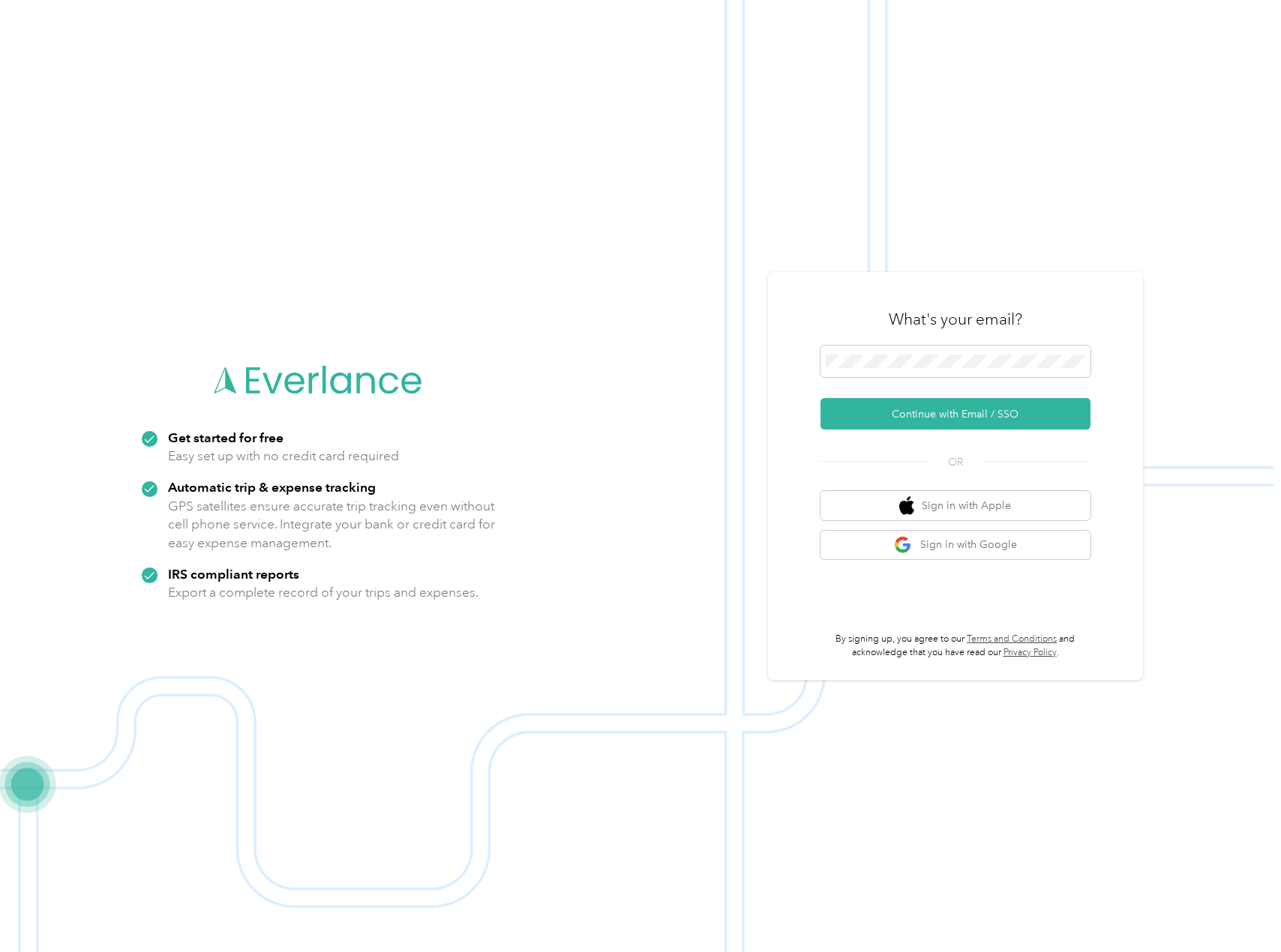 The width and height of the screenshot is (1281, 952). I want to click on a: Terms and Conditions, so click(1011, 638).